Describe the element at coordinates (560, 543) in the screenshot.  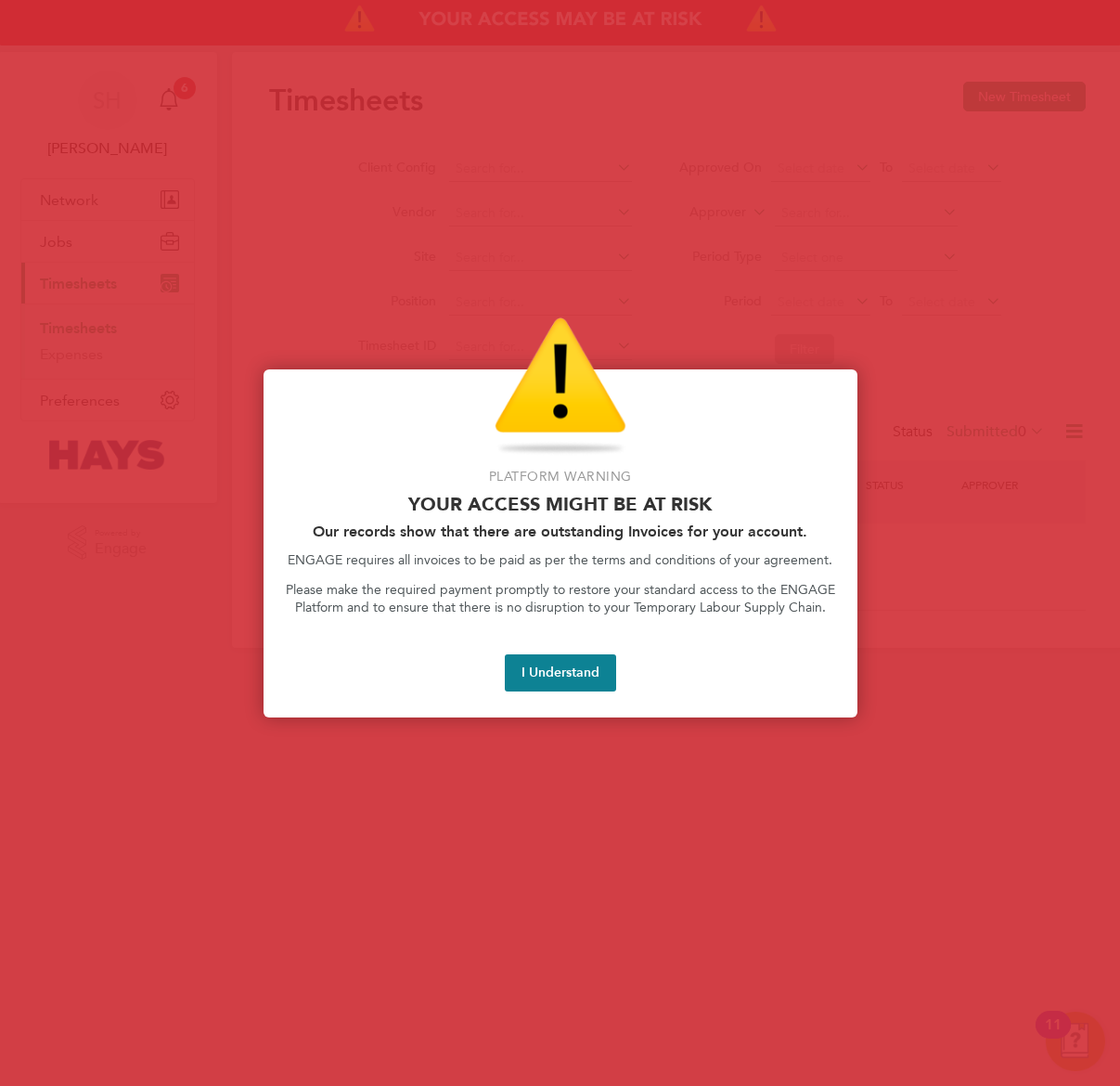
I see `div: Access At Risk` at that location.